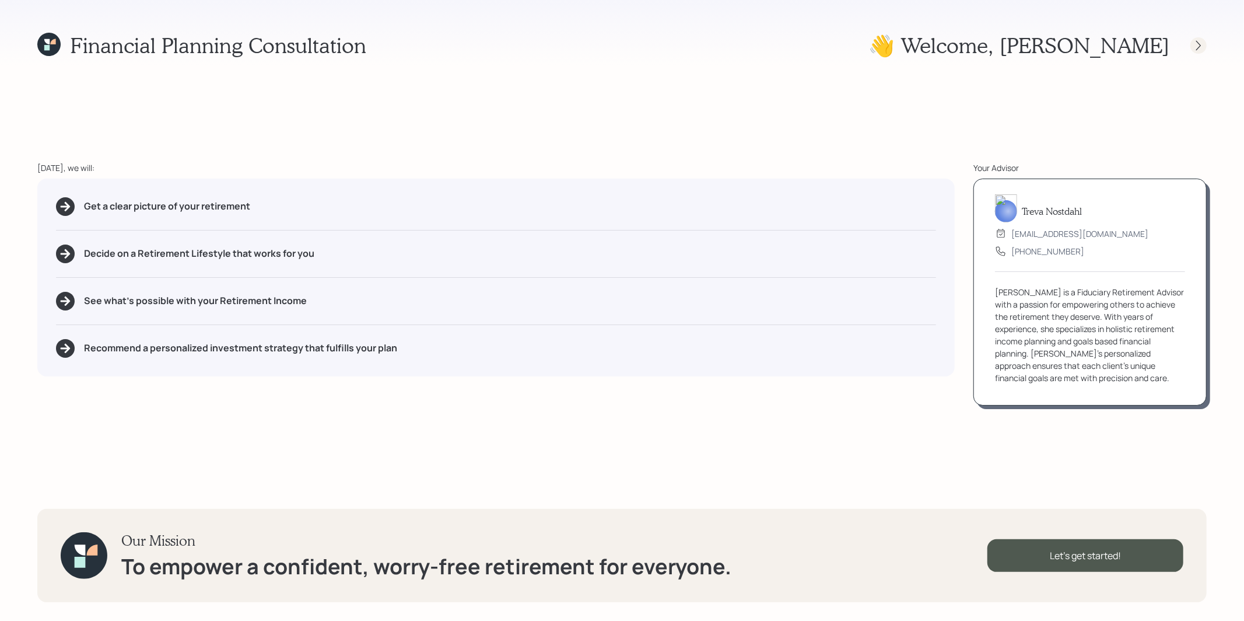 This screenshot has width=1244, height=621. Describe the element at coordinates (195, 300) in the screenshot. I see `h5: See what's possible with your Retirement Income` at that location.